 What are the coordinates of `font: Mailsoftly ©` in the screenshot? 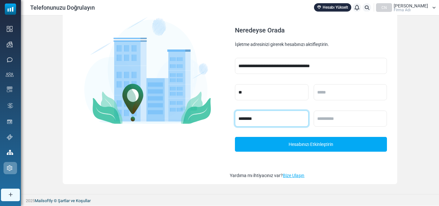 It's located at (46, 201).